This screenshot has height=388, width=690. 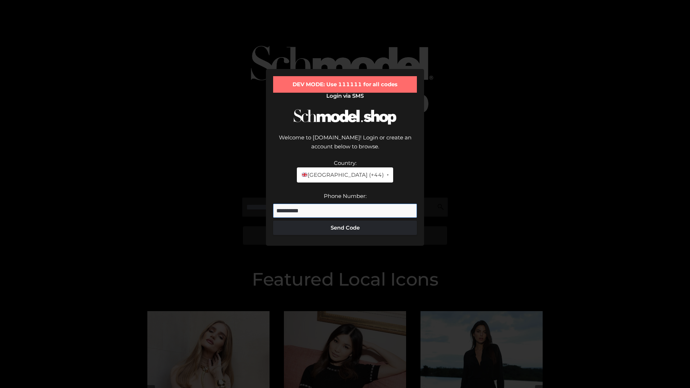 I want to click on h2: Login via SMS, so click(x=345, y=96).